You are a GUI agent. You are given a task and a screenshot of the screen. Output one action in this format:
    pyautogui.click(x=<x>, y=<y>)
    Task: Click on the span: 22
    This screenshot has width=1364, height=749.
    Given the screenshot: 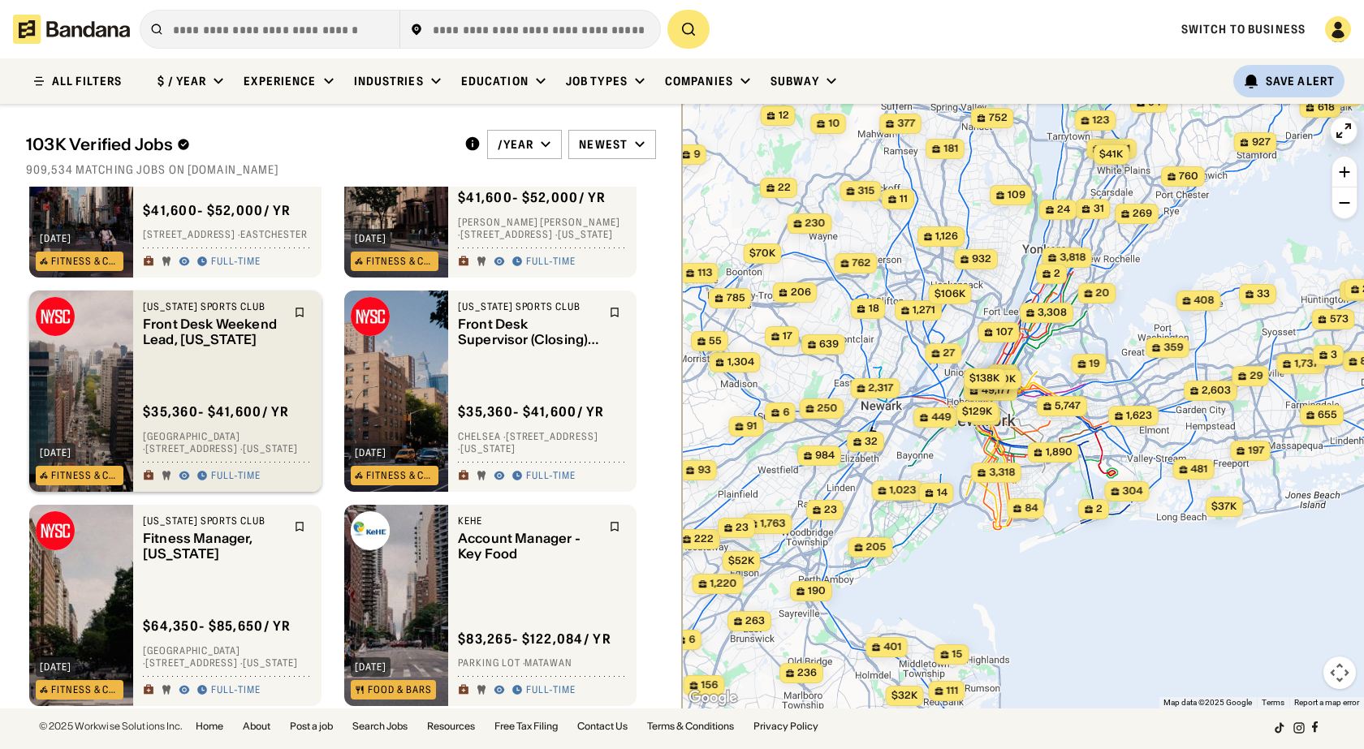 What is the action you would take?
    pyautogui.click(x=784, y=188)
    